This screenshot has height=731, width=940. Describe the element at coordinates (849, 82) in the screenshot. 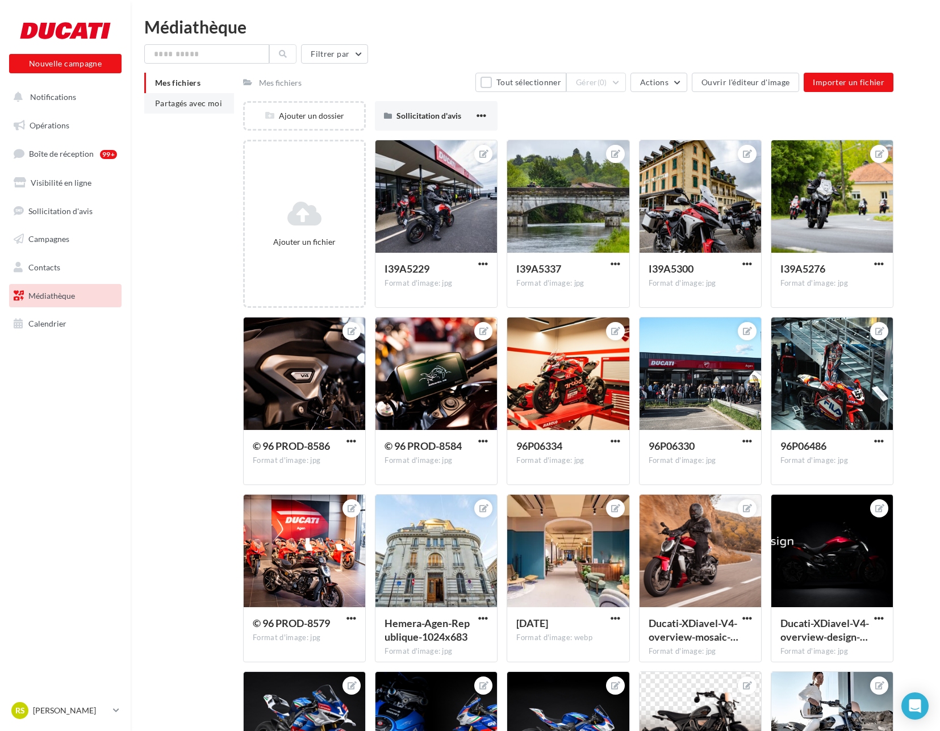

I see `span: Importer un fichier` at that location.